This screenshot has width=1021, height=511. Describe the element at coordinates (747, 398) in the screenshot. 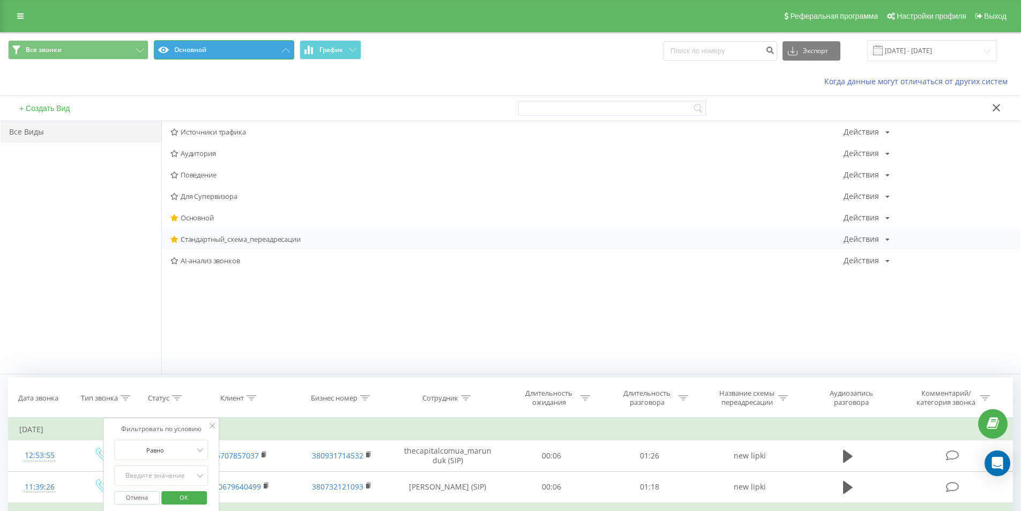

I see `div: Название схемы переадресации` at that location.